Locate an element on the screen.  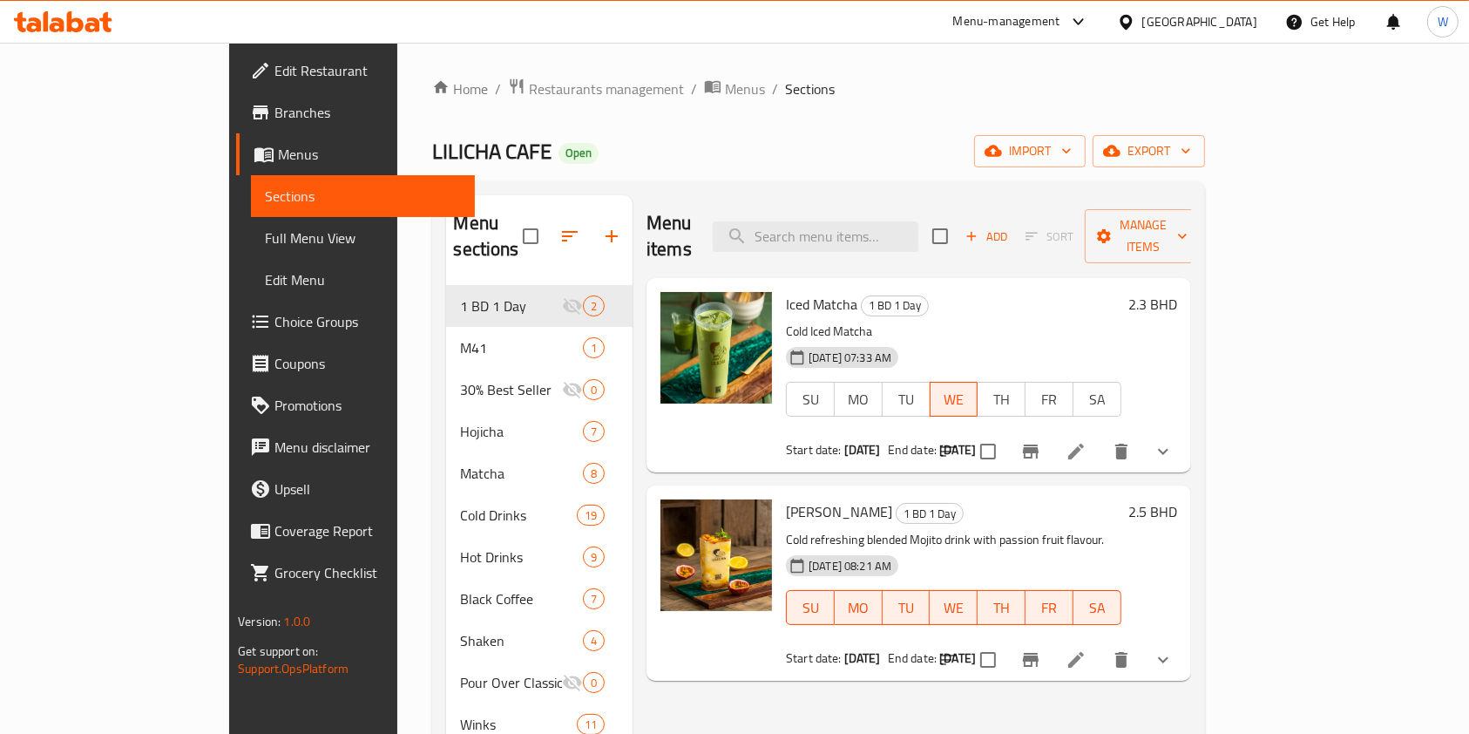
span: M41 is located at coordinates (521, 348).